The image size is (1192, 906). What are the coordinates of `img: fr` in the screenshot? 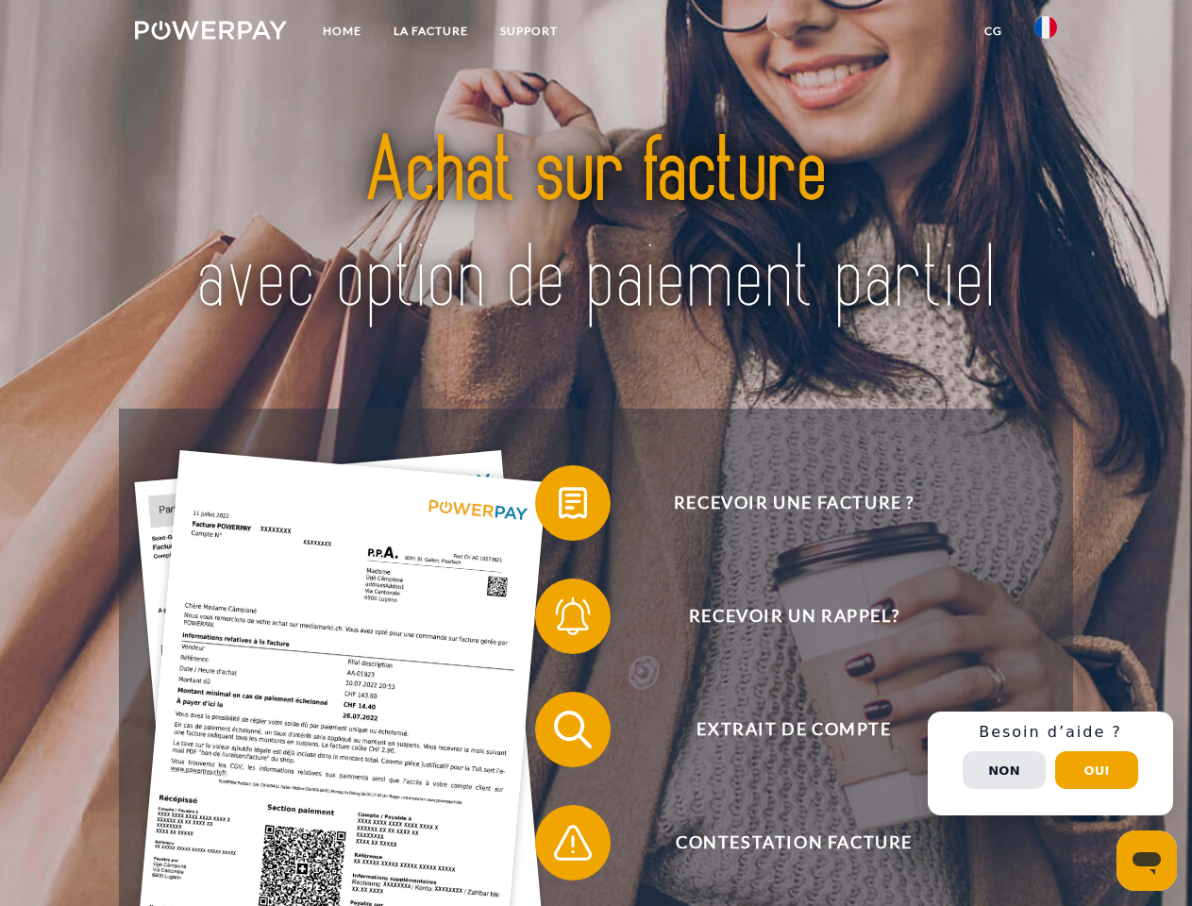 It's located at (1046, 27).